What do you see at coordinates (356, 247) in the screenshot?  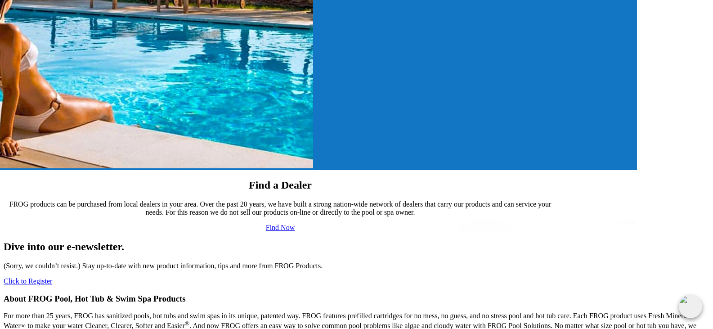 I see `h2: Dive into our e-newsletter.` at bounding box center [356, 247].